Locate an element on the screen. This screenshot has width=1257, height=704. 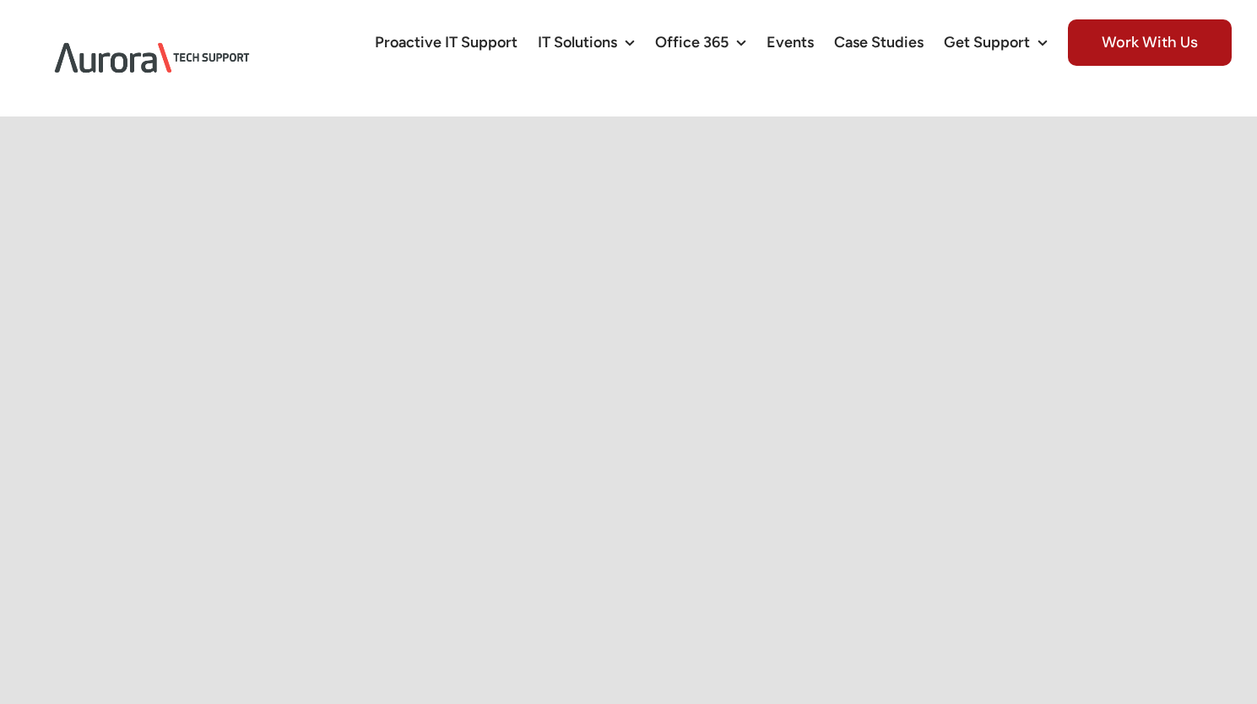
span: Proactive IT Support is located at coordinates (446, 42).